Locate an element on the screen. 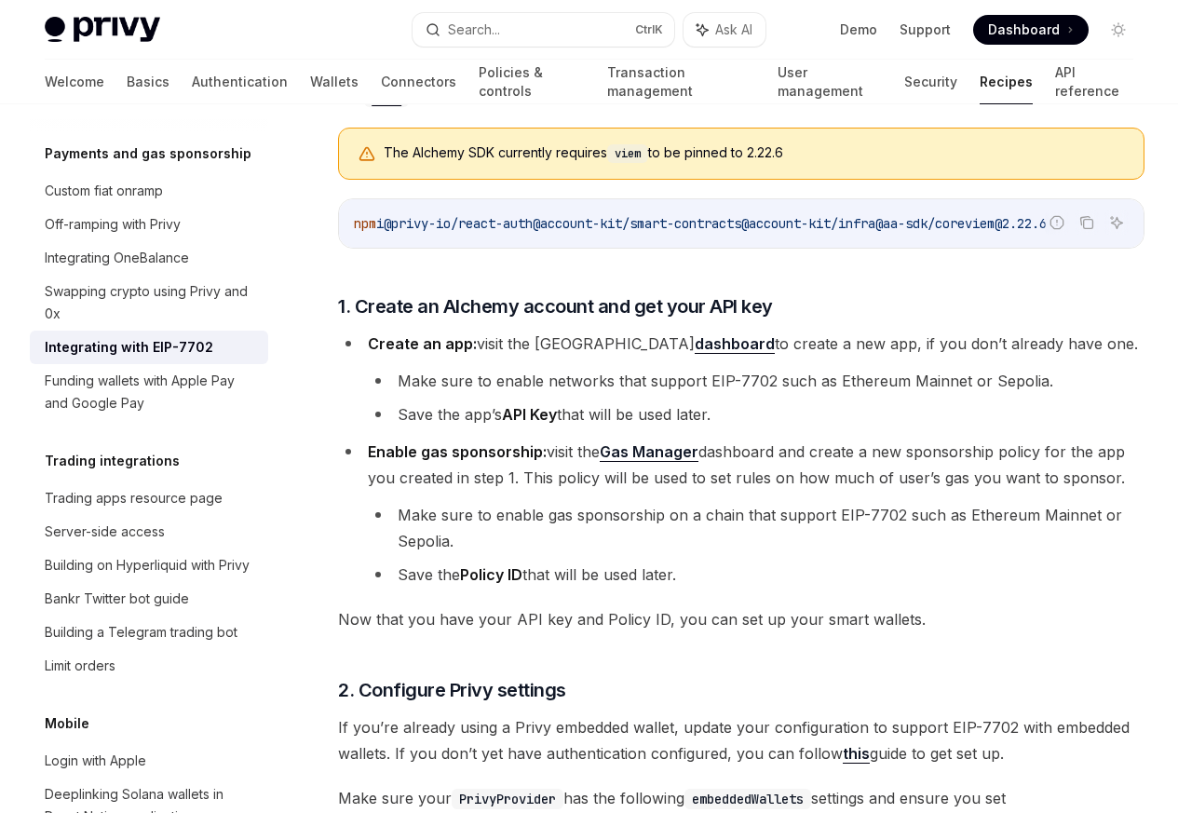 This screenshot has height=813, width=1178. a: Integrating OneBalance is located at coordinates (149, 258).